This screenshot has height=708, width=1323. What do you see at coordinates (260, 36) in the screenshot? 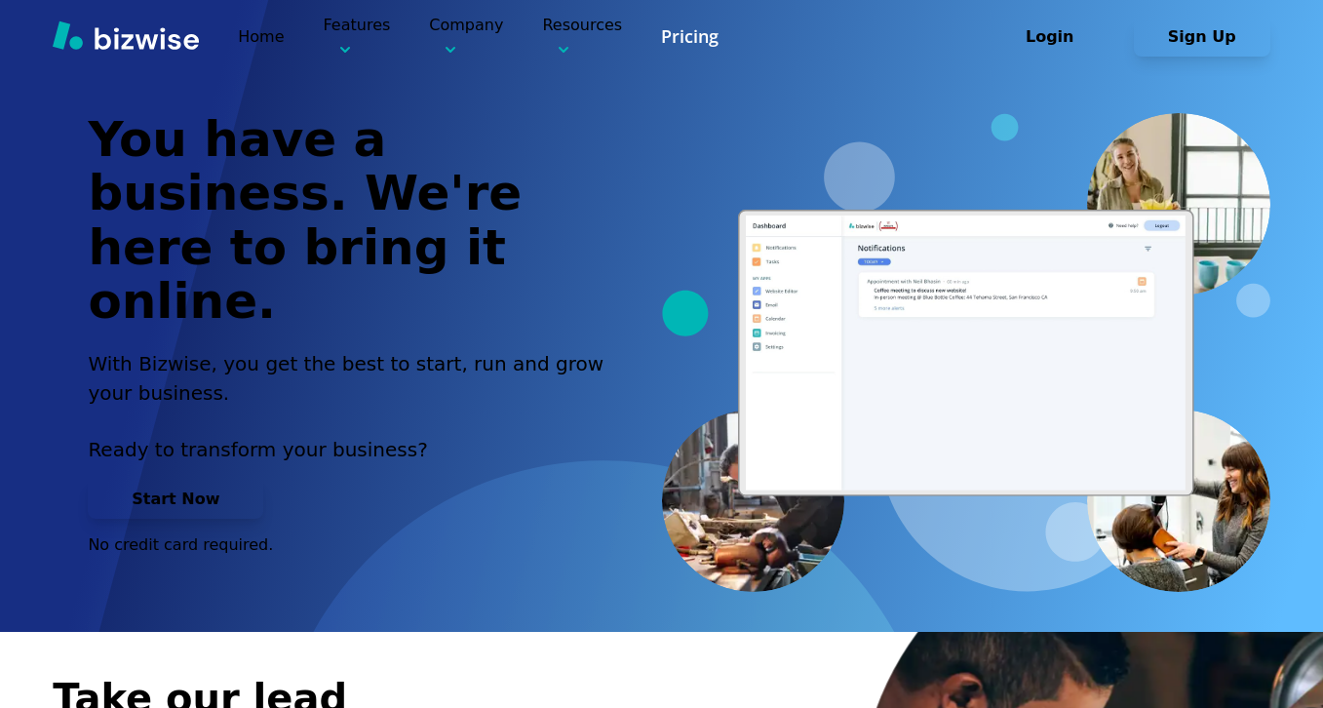
I see `a: Home` at bounding box center [260, 36].